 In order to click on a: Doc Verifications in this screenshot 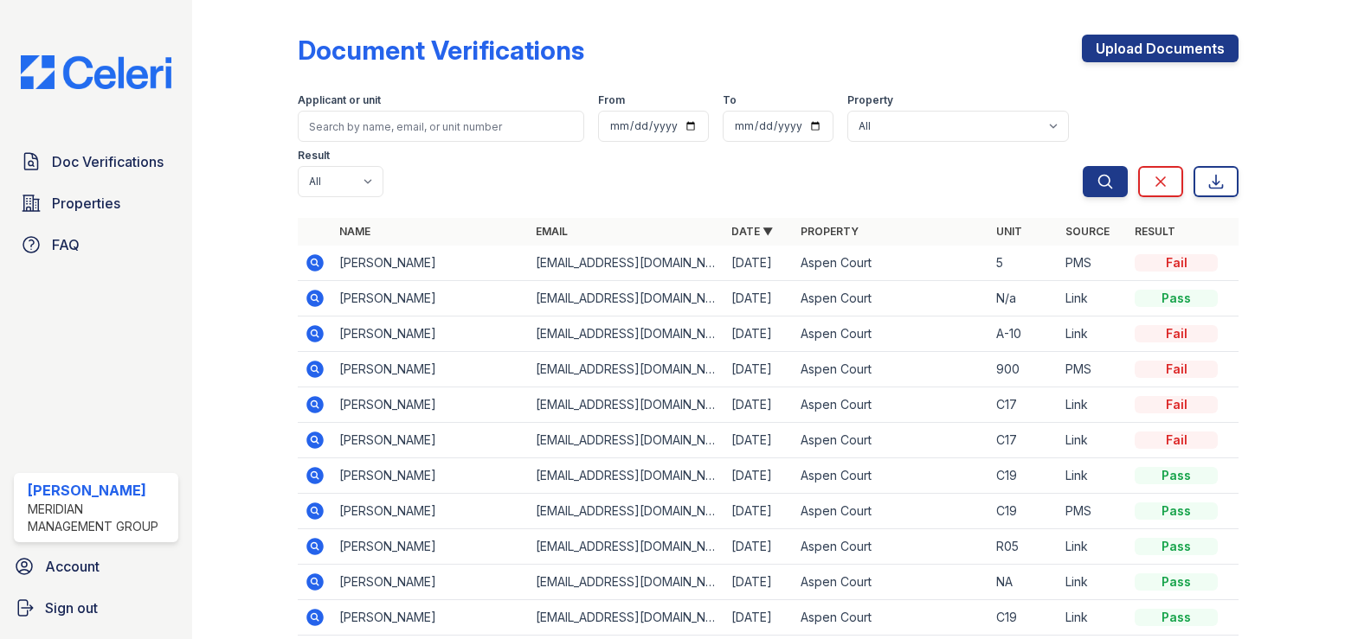, I will do `click(96, 162)`.